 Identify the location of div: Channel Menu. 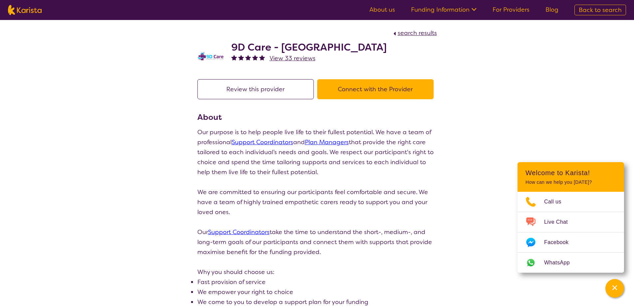
(571, 217).